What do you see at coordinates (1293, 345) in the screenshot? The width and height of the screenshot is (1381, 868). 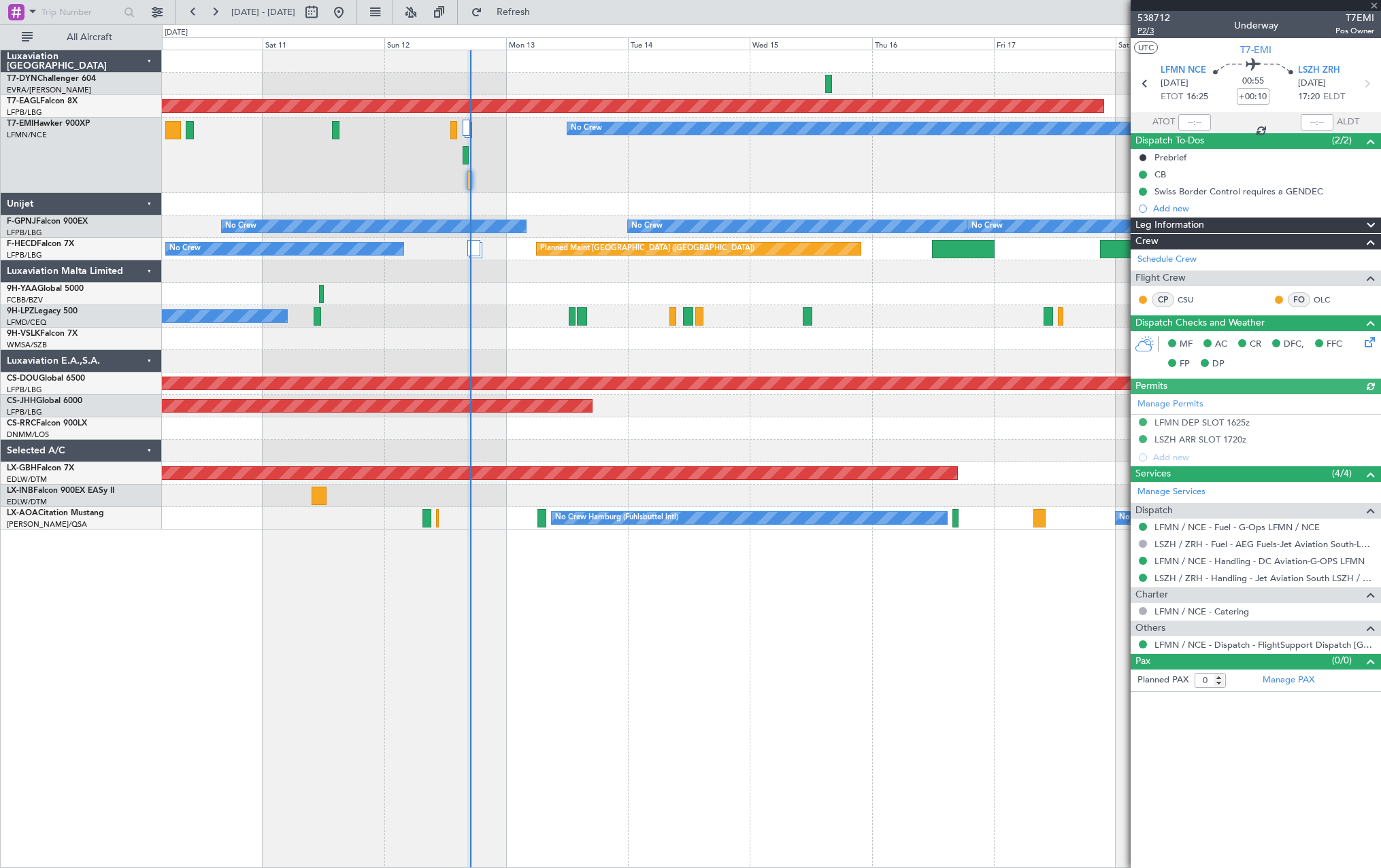 I see `span: DFC,` at bounding box center [1293, 345].